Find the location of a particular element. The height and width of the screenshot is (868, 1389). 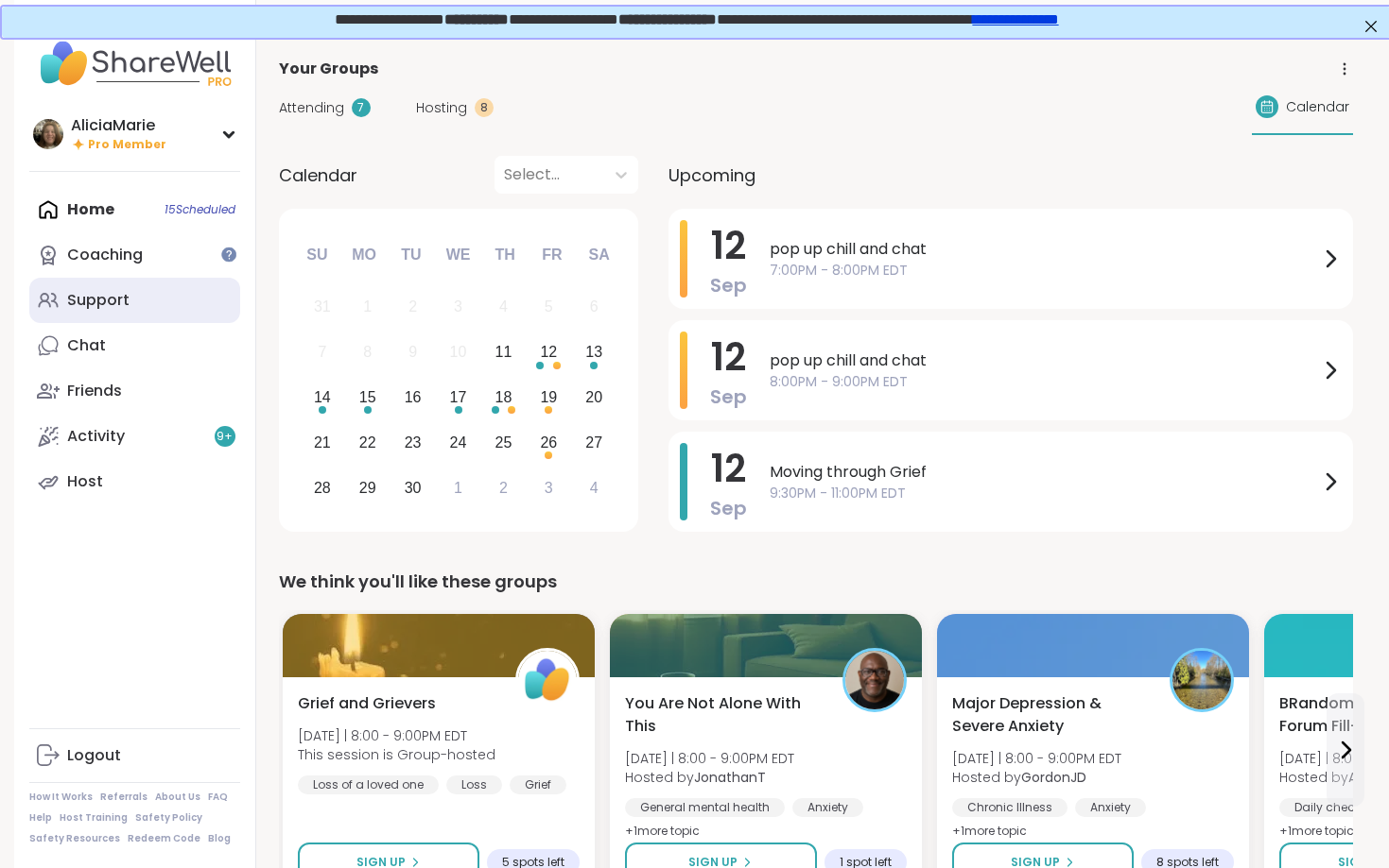

div: Choose Saturday, September 27th, 2025 is located at coordinates (593, 442).